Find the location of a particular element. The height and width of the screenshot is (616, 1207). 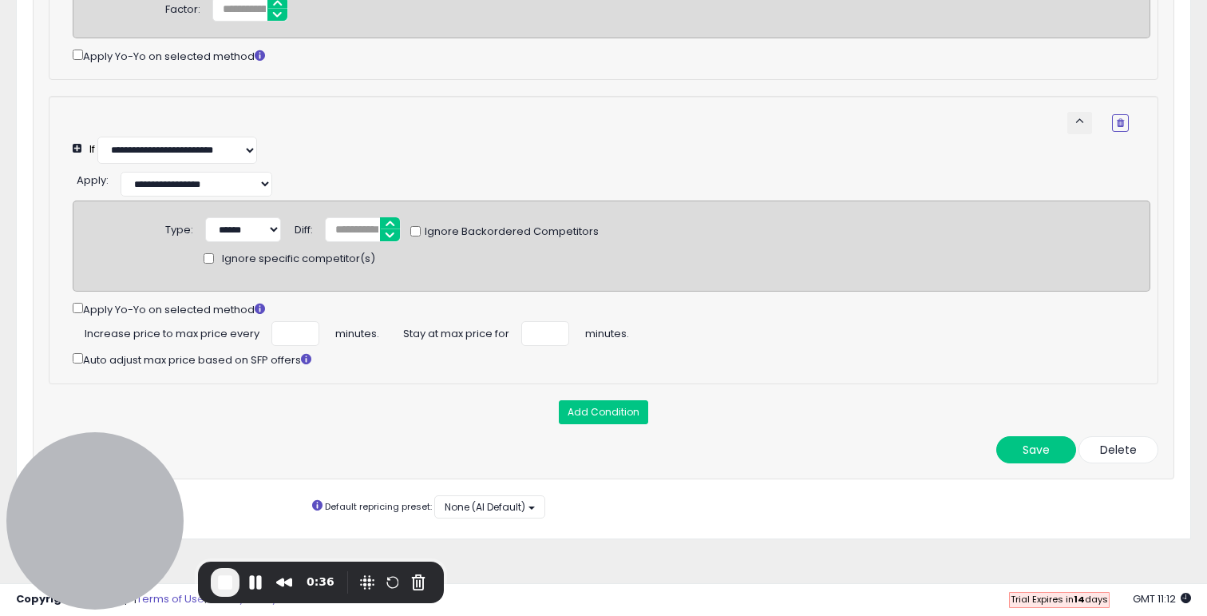

span: Ignore Backordered Competitors is located at coordinates (509, 232).